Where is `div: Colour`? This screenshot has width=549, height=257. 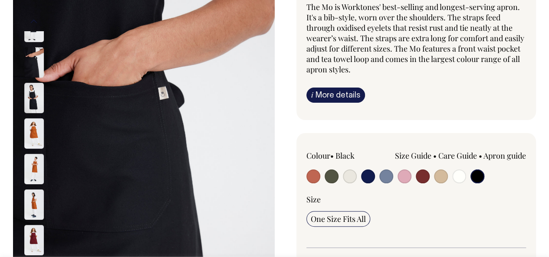
div: Colour is located at coordinates (350, 156).